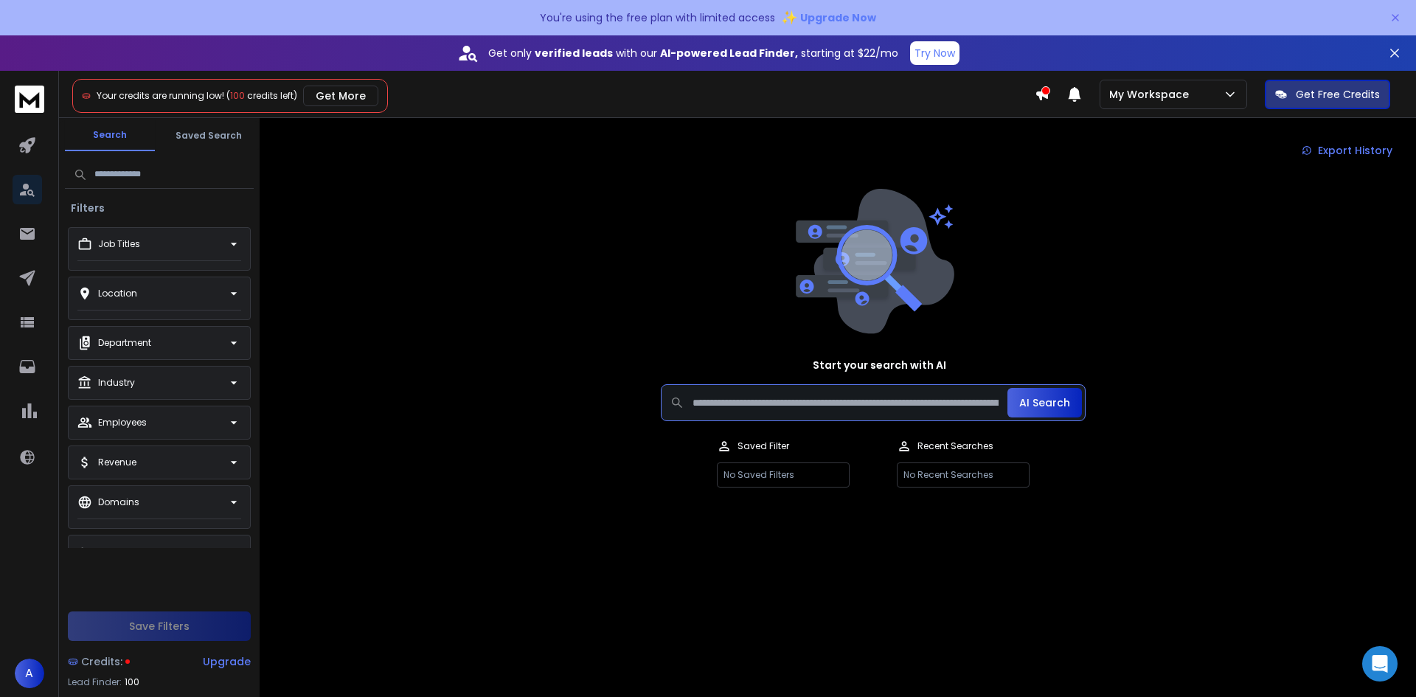 The height and width of the screenshot is (697, 1416). Describe the element at coordinates (955, 446) in the screenshot. I see `p: Recent Searches` at that location.